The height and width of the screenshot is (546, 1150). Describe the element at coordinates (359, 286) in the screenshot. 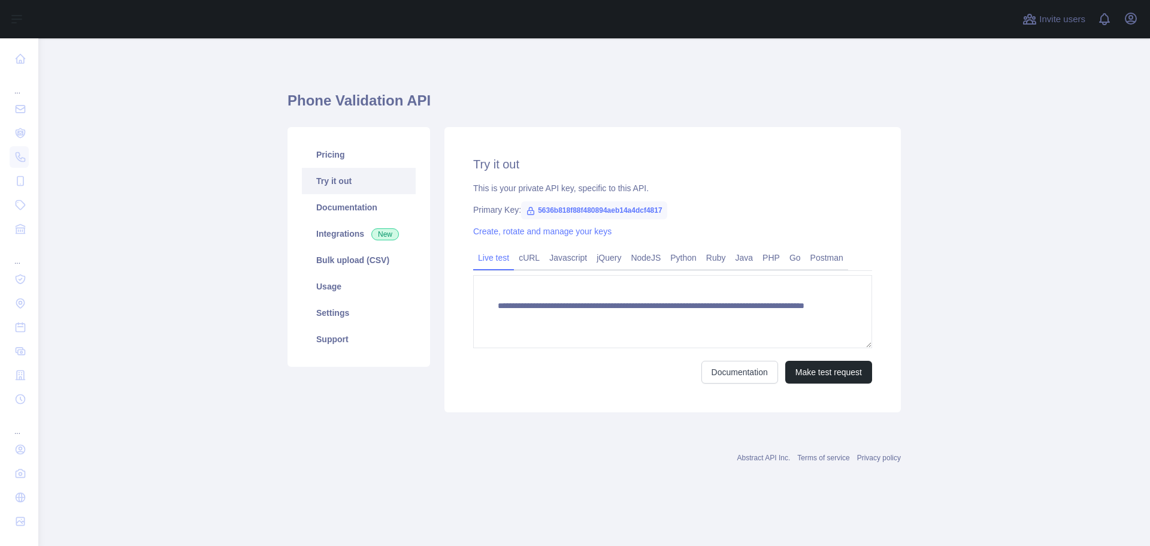

I see `a: Usage` at that location.